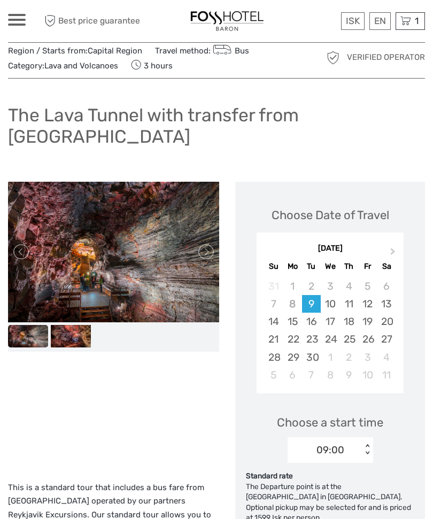  I want to click on div: Choose Tuesday, September 30th, 2025, so click(311, 357).